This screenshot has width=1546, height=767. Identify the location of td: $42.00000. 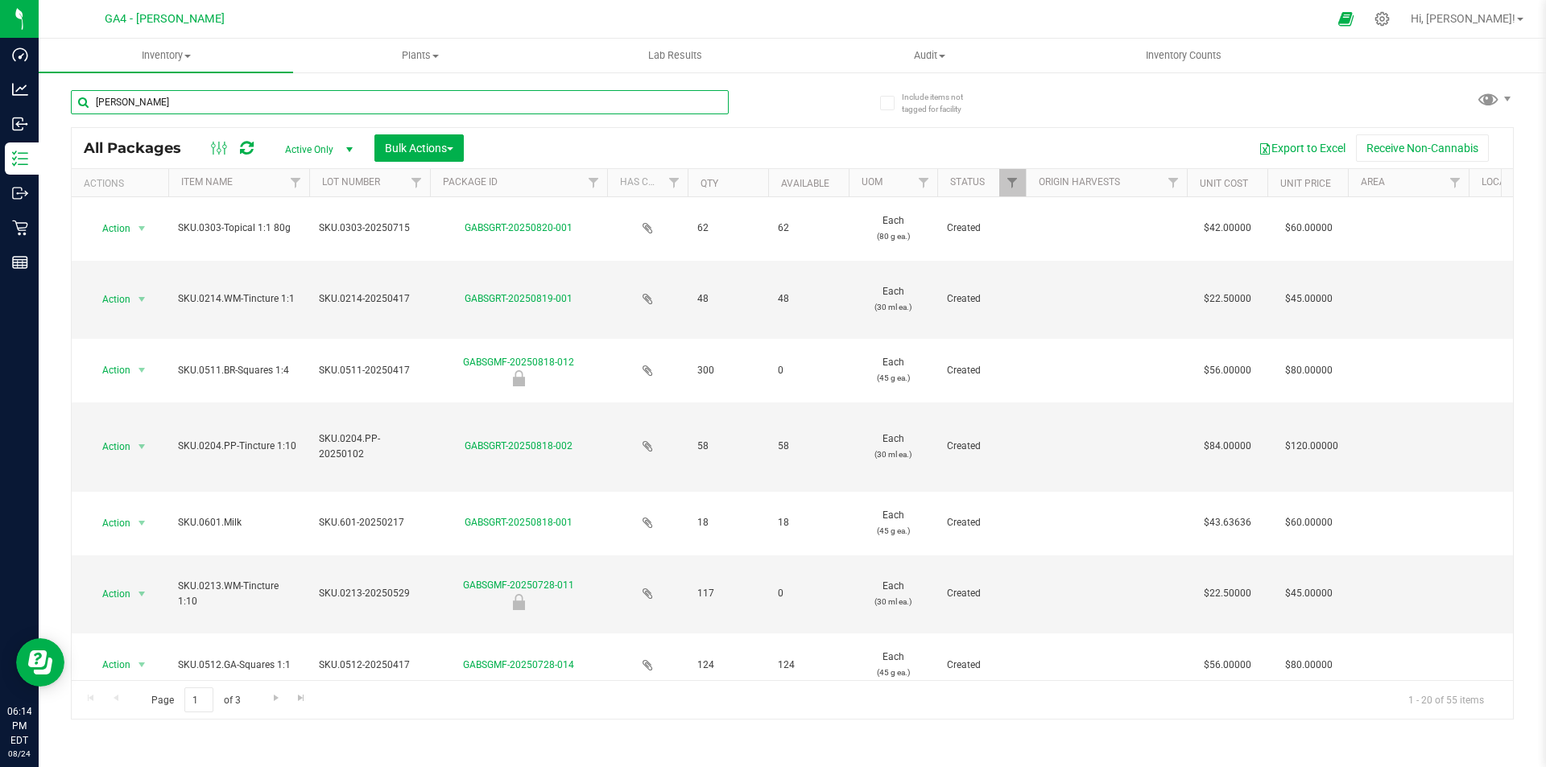
(1227, 229).